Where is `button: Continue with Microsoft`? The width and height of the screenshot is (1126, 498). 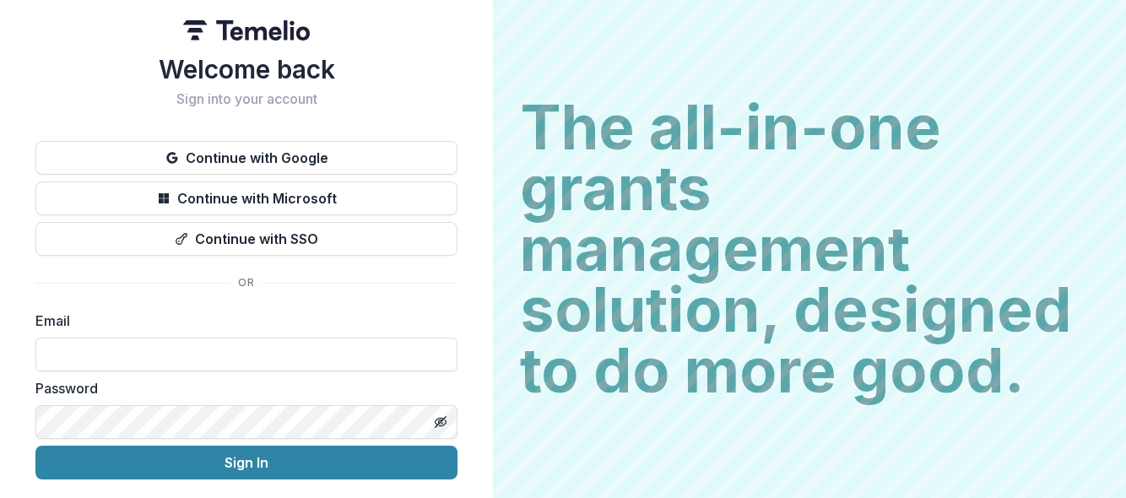 button: Continue with Microsoft is located at coordinates (246, 198).